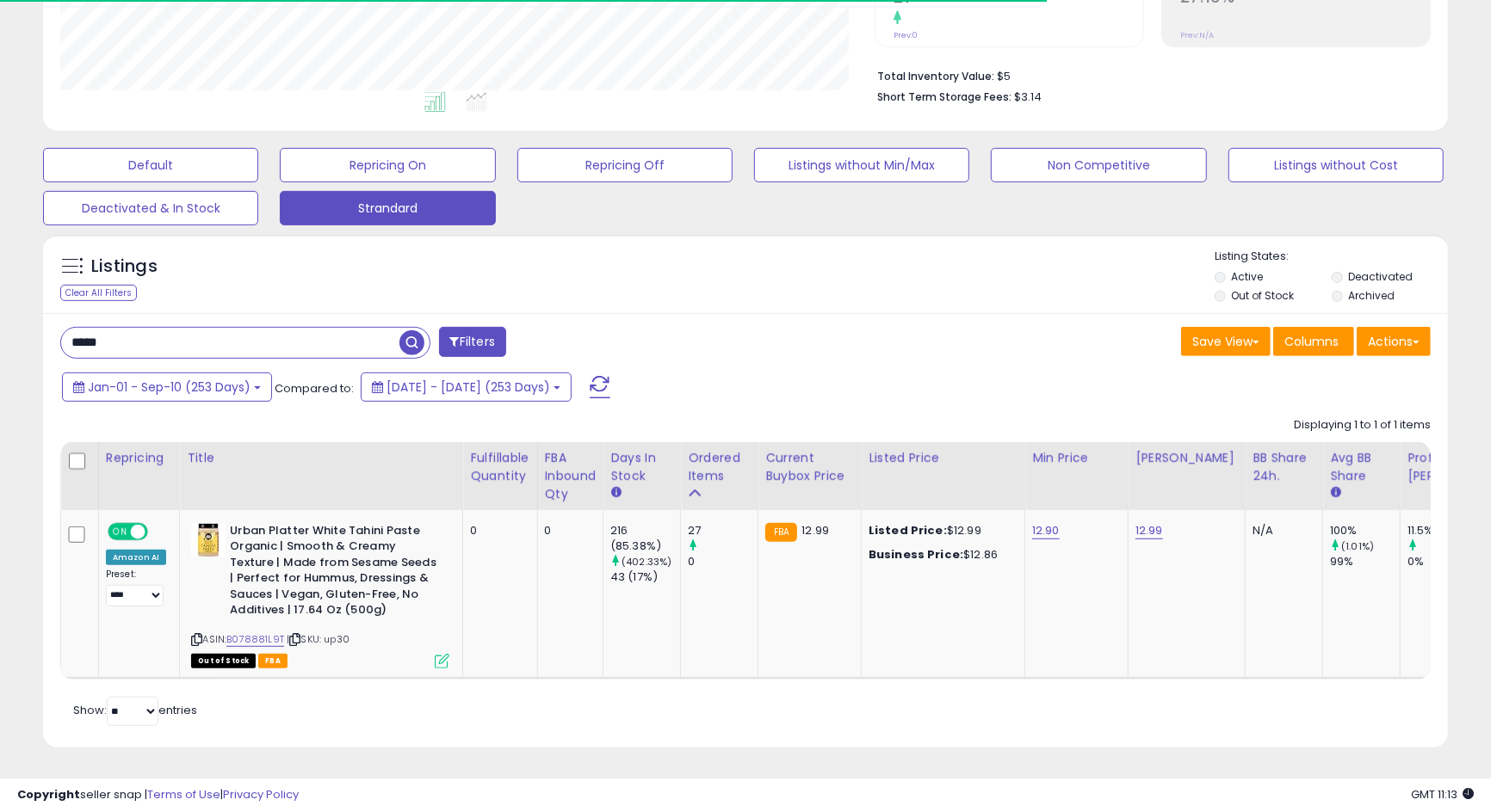  Describe the element at coordinates (815, 530) in the screenshot. I see `span: 12.99` at that location.